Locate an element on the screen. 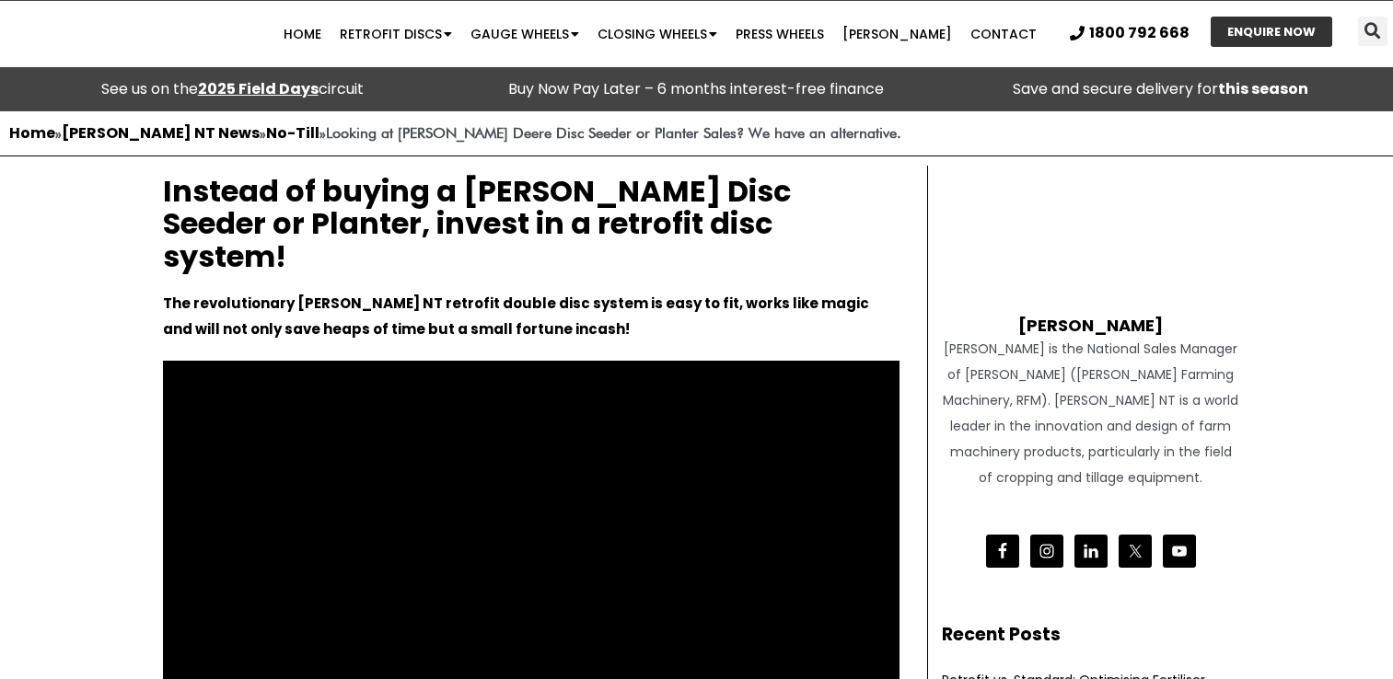 The width and height of the screenshot is (1393, 679). a: Press Wheels is located at coordinates (780, 34).